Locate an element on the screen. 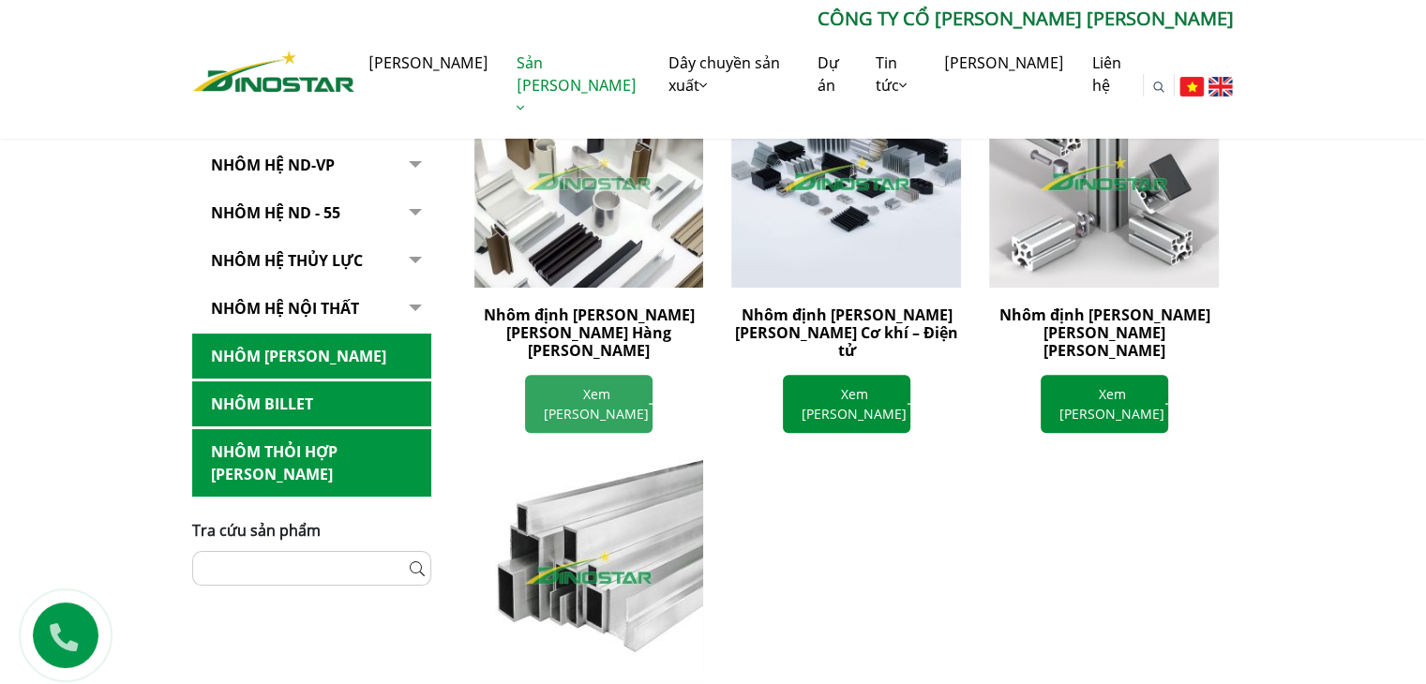 The image size is (1426, 684). img: Nhôm định hình trong Công nghiệp Hàng tiêu dùng is located at coordinates (589, 172).